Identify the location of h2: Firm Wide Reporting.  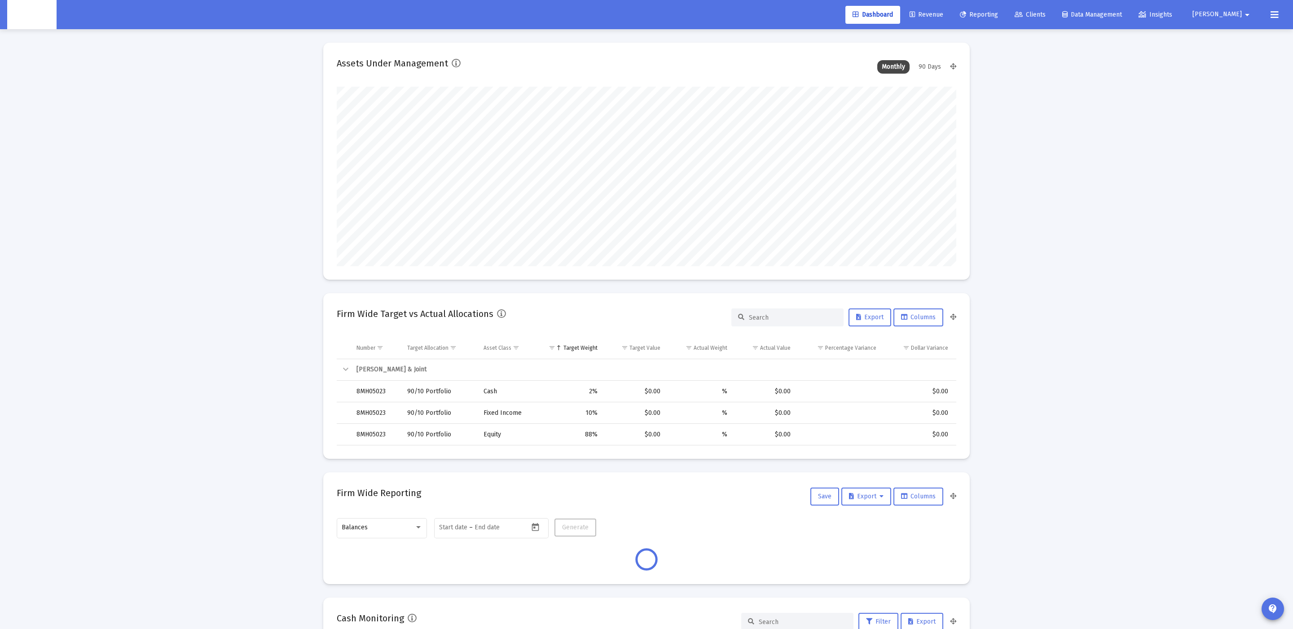
(379, 493).